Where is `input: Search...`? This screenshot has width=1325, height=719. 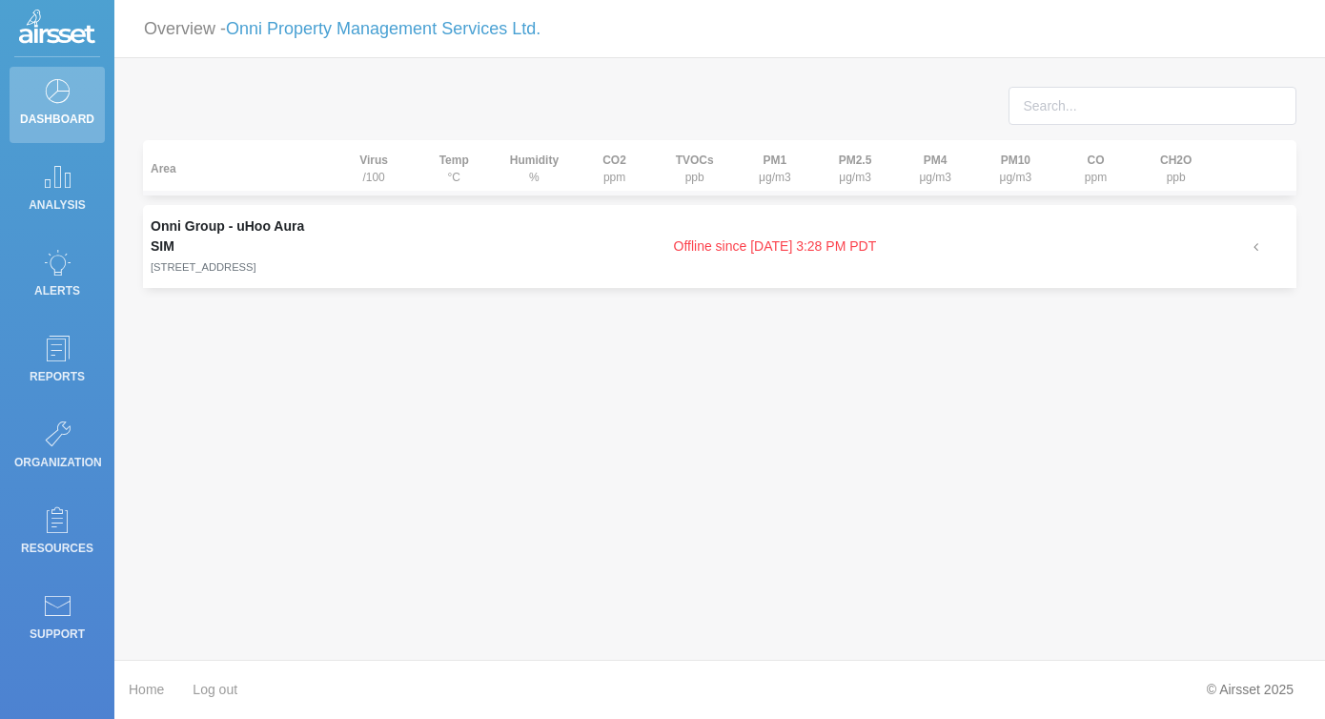 input: Search... is located at coordinates (1152, 106).